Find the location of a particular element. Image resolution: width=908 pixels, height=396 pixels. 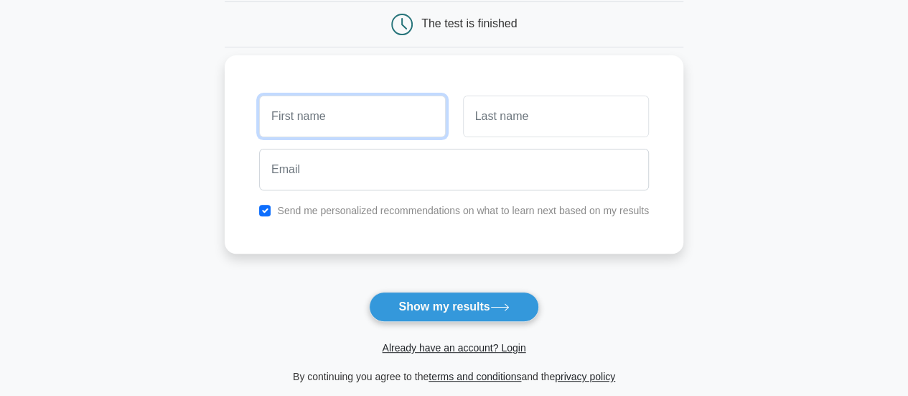

a: privacy policy is located at coordinates (585, 376).